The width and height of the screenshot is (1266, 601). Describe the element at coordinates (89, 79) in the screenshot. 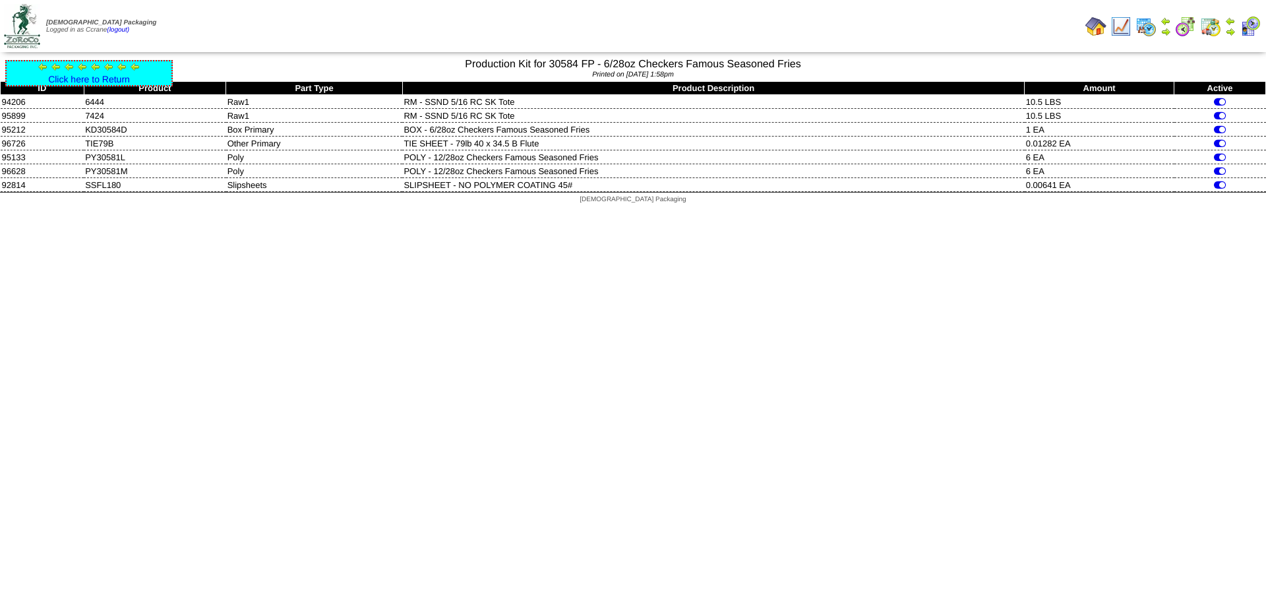

I see `a: Click here to Return` at that location.